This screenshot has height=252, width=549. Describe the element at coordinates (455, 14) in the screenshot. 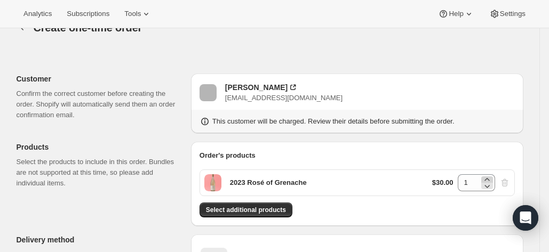

I see `button: Help` at that location.